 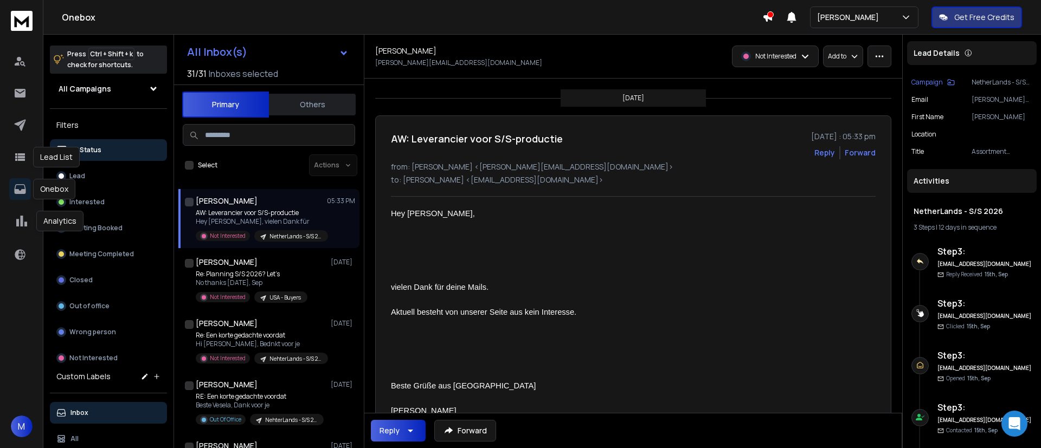 I want to click on p: Out Of Office, so click(x=226, y=420).